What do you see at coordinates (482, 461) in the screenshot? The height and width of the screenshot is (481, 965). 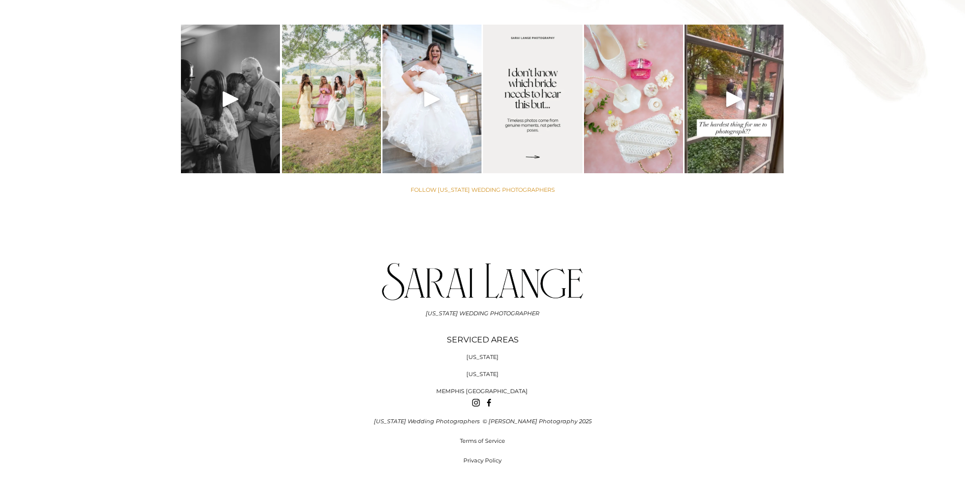 I see `a: Privacy Policy` at bounding box center [482, 461].